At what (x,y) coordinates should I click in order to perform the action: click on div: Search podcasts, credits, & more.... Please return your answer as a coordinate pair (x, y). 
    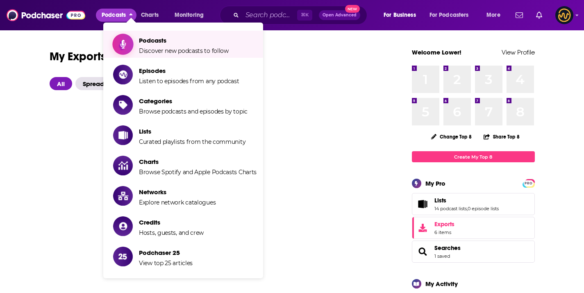
    Looking at the image, I should click on (301, 15).